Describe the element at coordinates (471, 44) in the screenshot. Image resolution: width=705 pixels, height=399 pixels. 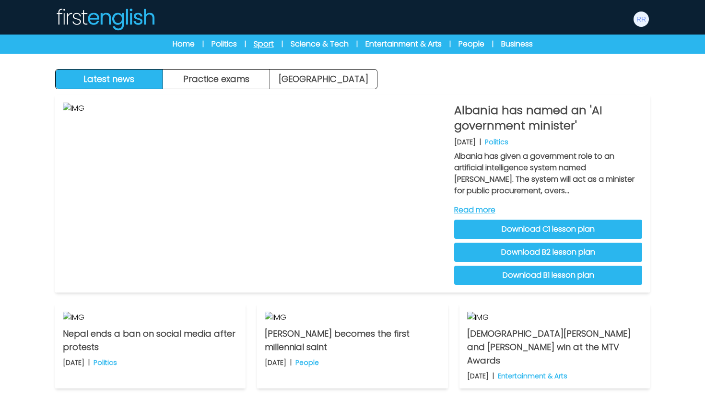
I see `a: People` at that location.